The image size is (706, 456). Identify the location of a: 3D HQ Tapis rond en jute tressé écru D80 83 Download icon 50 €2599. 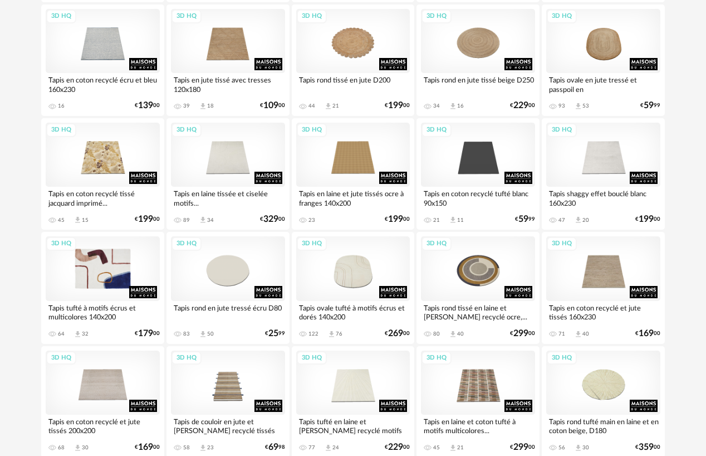
(228, 287).